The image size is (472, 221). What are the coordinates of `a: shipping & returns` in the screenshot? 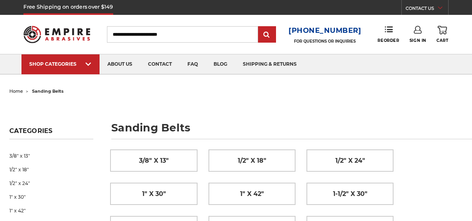 It's located at (270, 64).